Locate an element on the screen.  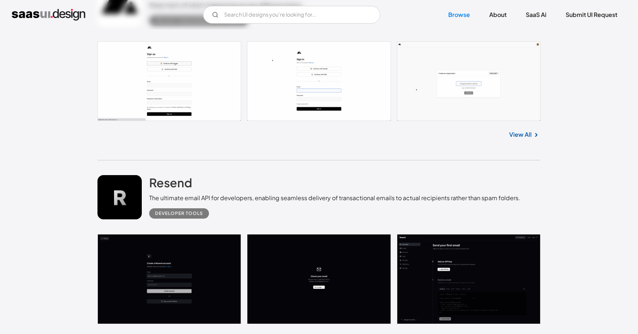
a: Browse is located at coordinates (459, 15).